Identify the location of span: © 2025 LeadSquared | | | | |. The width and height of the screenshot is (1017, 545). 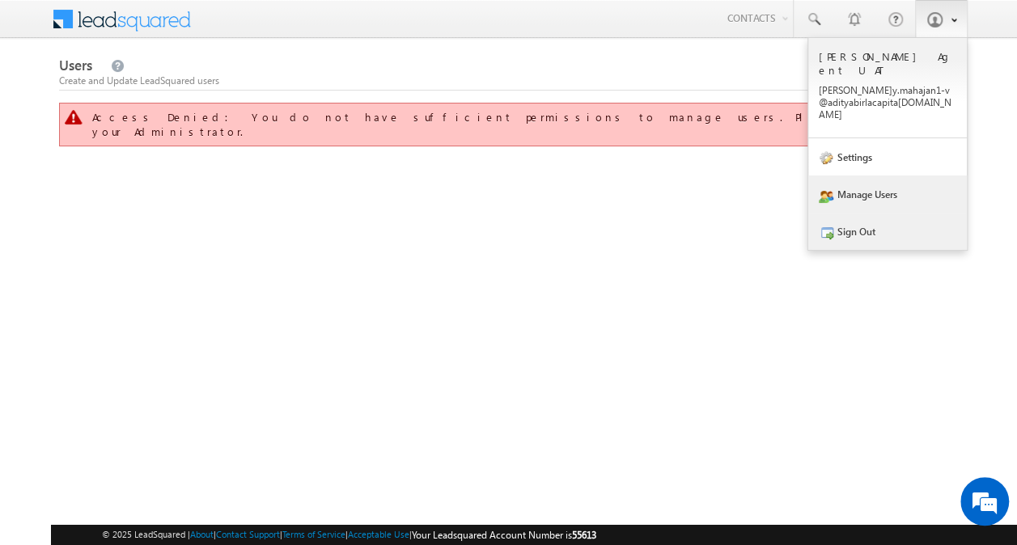
(349, 535).